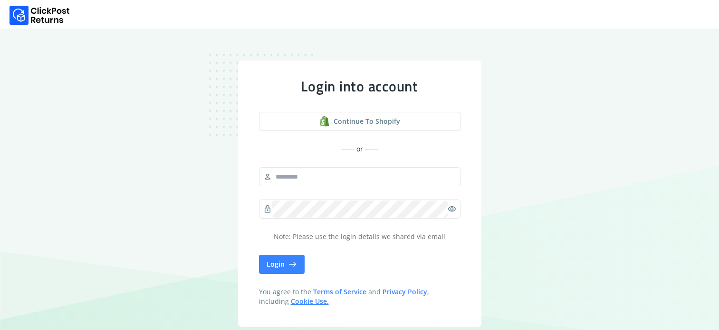 This screenshot has height=330, width=719. Describe the element at coordinates (39, 15) in the screenshot. I see `img: Logo` at that location.